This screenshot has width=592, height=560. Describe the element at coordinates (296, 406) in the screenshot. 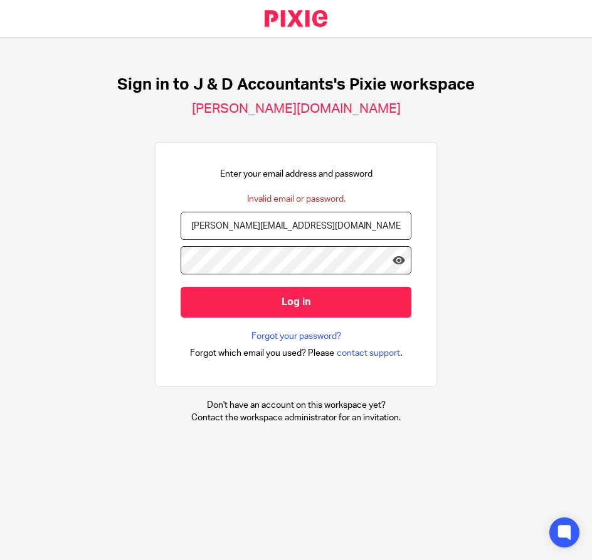

I see `p: Don't have an account on this workspace yet?` at that location.